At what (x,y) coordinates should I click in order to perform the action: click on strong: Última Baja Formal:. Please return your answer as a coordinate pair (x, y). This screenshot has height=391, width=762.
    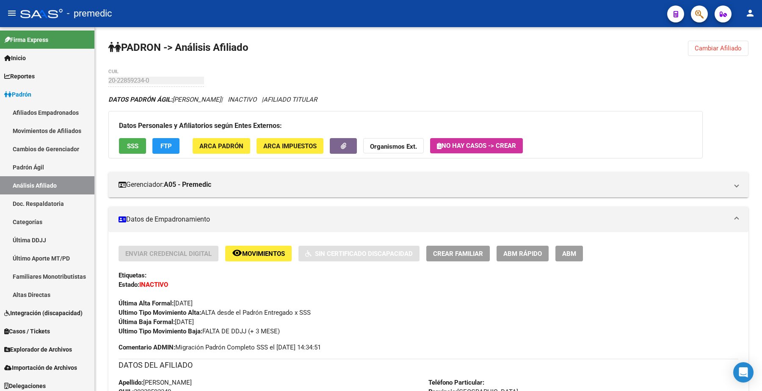
    Looking at the image, I should click on (146, 322).